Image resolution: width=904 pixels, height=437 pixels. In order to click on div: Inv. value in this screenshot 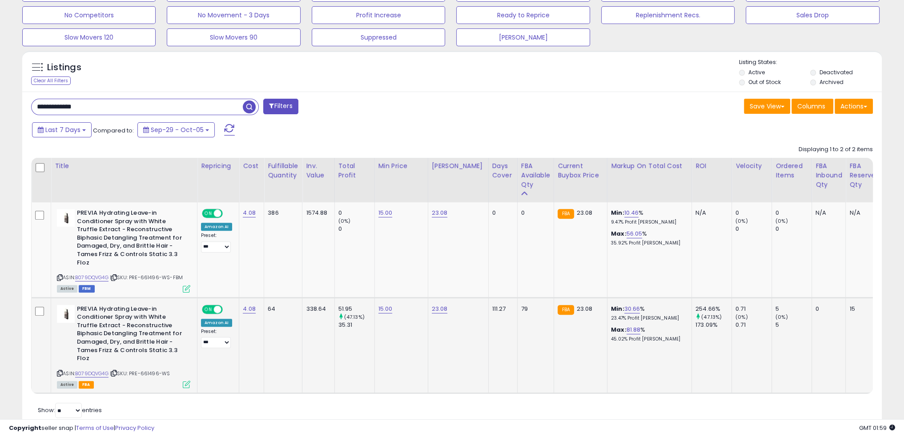, I will do `click(318, 171)`.